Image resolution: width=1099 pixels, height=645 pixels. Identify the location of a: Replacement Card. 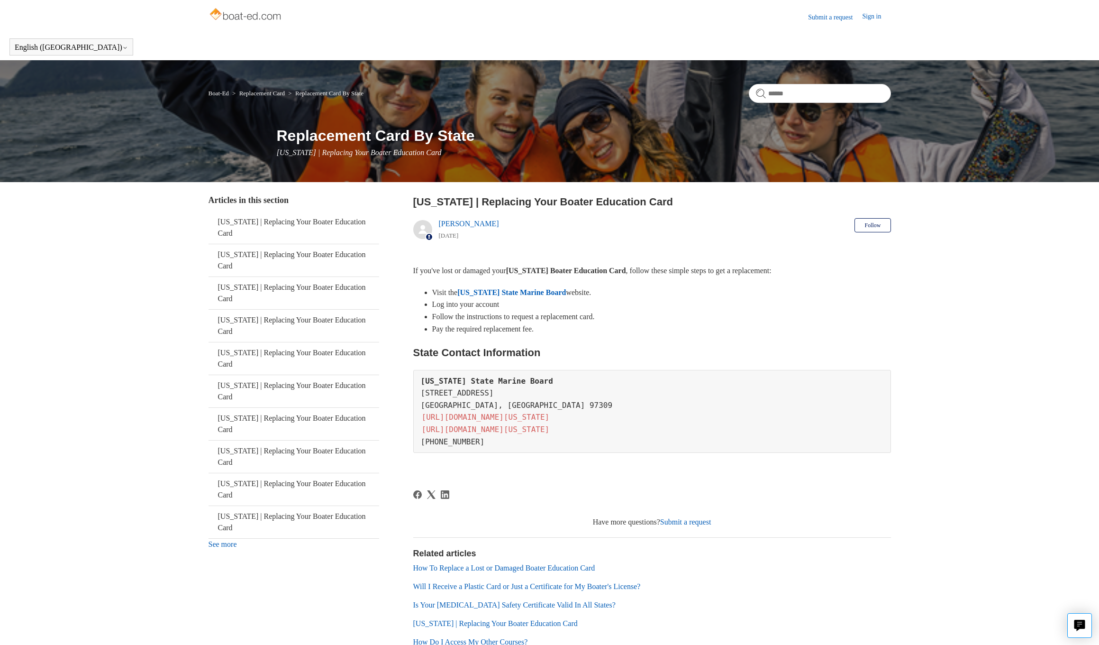
(262, 93).